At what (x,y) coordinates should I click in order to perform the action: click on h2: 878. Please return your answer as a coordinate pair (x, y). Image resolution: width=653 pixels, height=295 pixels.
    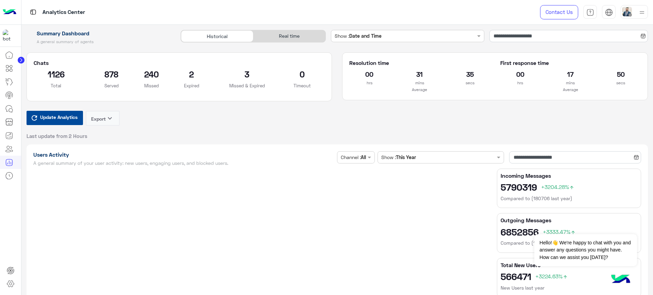
    Looking at the image, I should click on (111, 74).